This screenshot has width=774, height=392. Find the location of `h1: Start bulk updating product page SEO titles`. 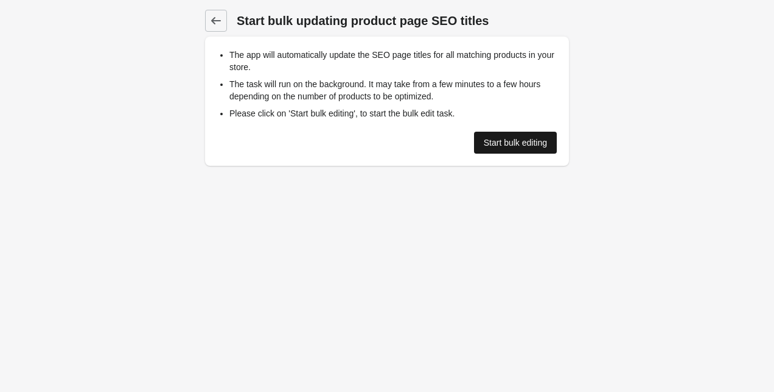

h1: Start bulk updating product page SEO titles is located at coordinates (403, 21).